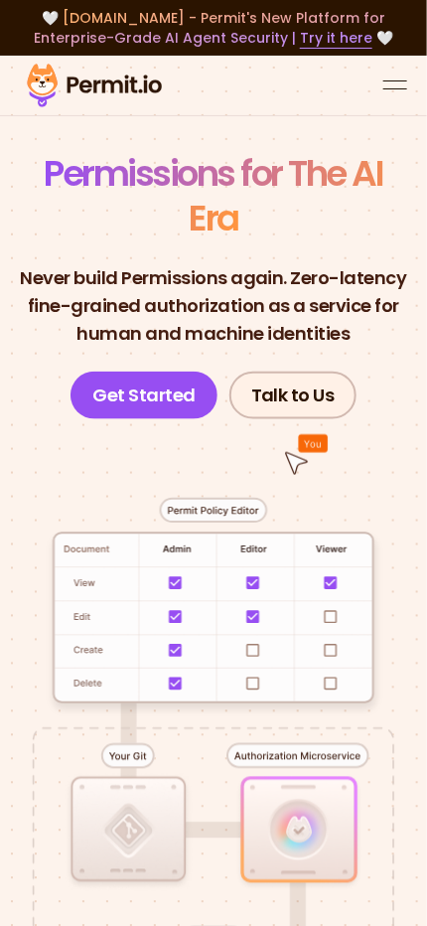 This screenshot has height=926, width=427. What do you see at coordinates (293, 396) in the screenshot?
I see `a: Talk to Us` at bounding box center [293, 396].